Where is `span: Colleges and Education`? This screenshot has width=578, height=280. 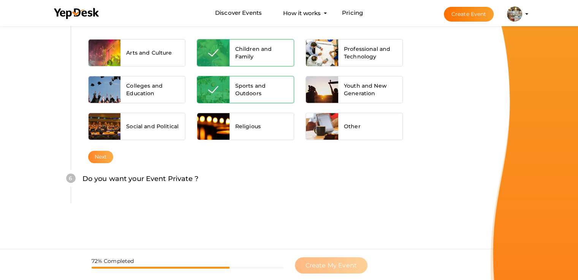
span: Colleges and Education is located at coordinates (153, 90).